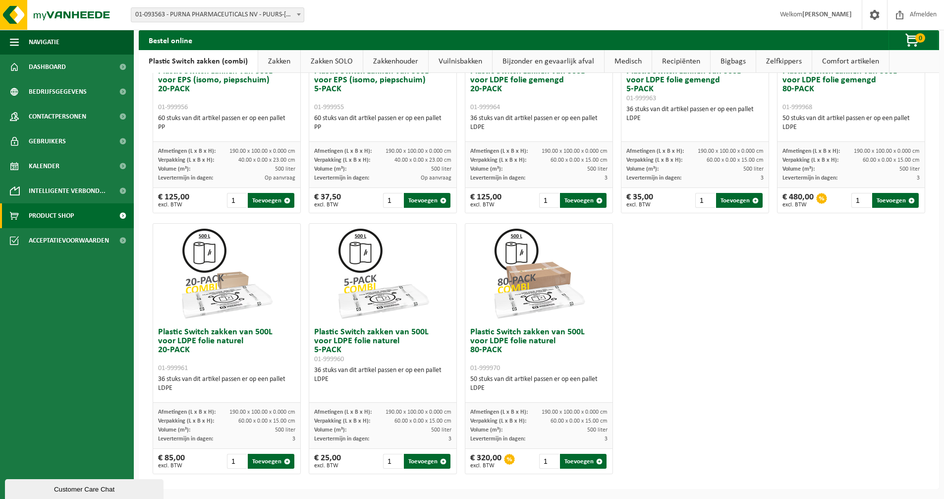 This screenshot has height=499, width=944. Describe the element at coordinates (640, 200) in the screenshot. I see `div: € 35,00` at that location.